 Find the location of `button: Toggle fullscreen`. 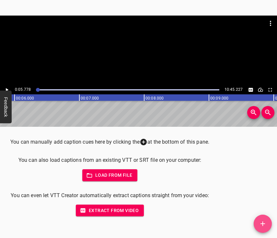

button: Toggle fullscreen is located at coordinates (270, 90).